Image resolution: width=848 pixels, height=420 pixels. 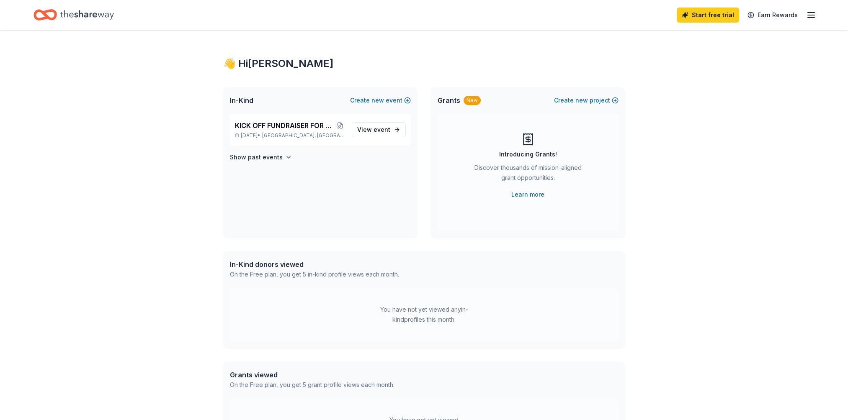 What do you see at coordinates (382, 129) in the screenshot?
I see `span: event` at bounding box center [382, 129].